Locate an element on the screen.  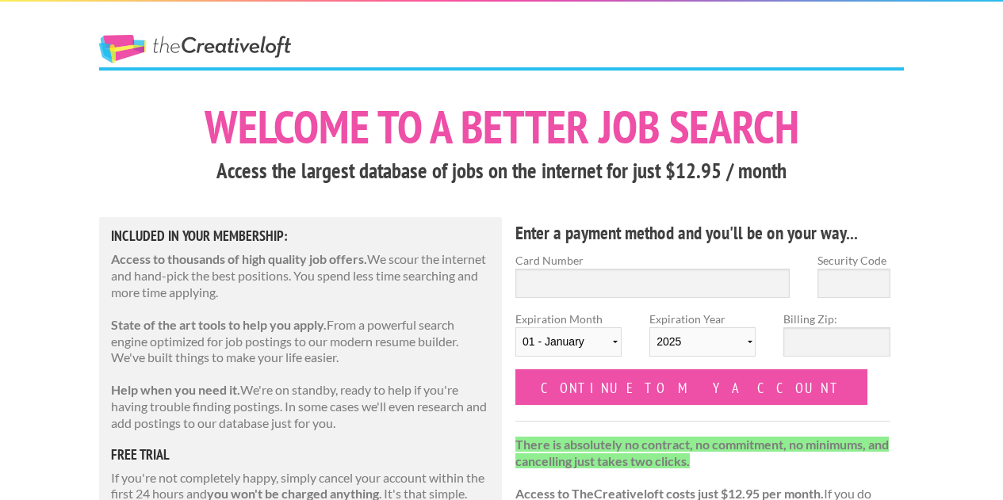
label: Security Code is located at coordinates (854, 260).